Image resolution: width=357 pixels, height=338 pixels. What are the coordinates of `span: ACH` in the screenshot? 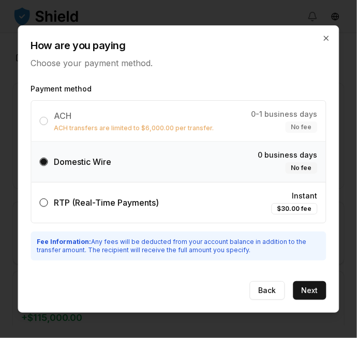 It's located at (63, 116).